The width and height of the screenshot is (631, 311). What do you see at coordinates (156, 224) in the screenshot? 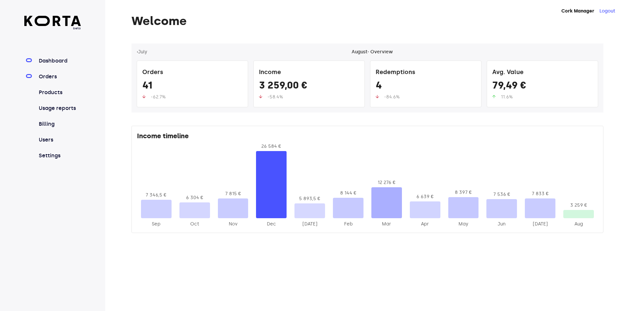
I see `div: 2024-Sep` at bounding box center [156, 224].